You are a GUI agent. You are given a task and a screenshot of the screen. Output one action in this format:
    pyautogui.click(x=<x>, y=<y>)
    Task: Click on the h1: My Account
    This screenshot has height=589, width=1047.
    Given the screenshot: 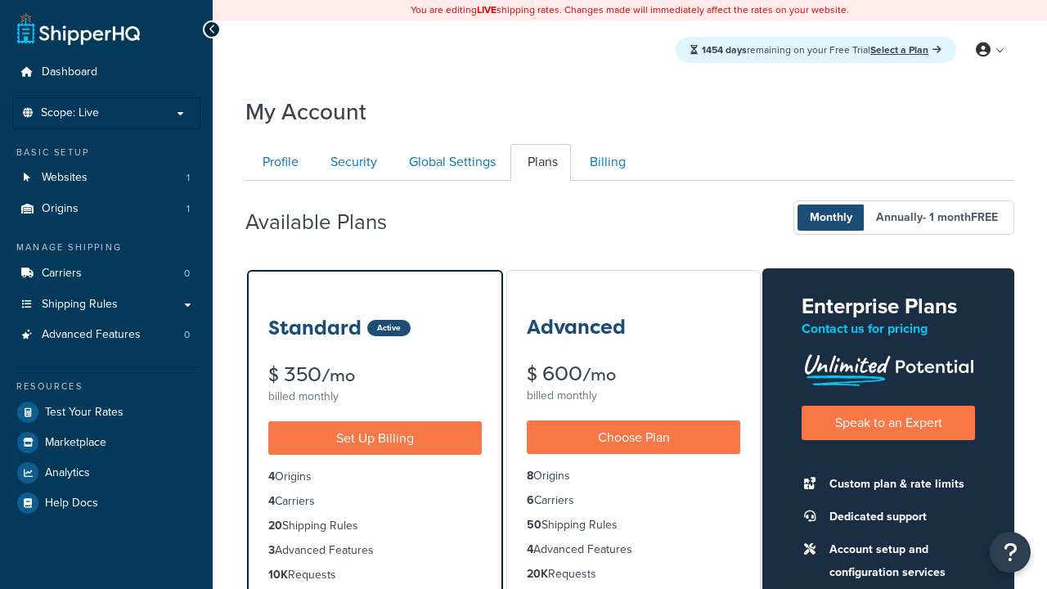 What is the action you would take?
    pyautogui.click(x=306, y=111)
    